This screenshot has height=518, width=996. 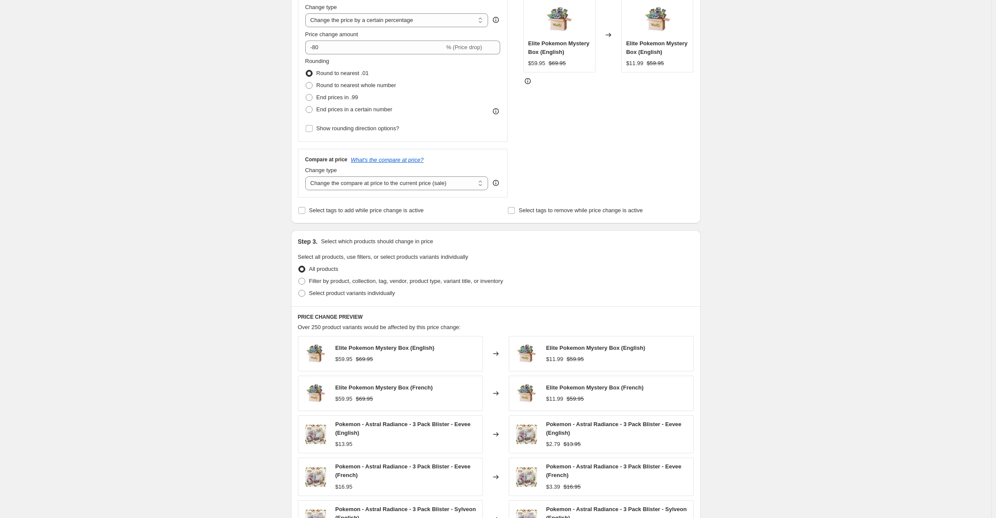 I want to click on h6: PRICE CHANGE PREVIEW, so click(x=496, y=317).